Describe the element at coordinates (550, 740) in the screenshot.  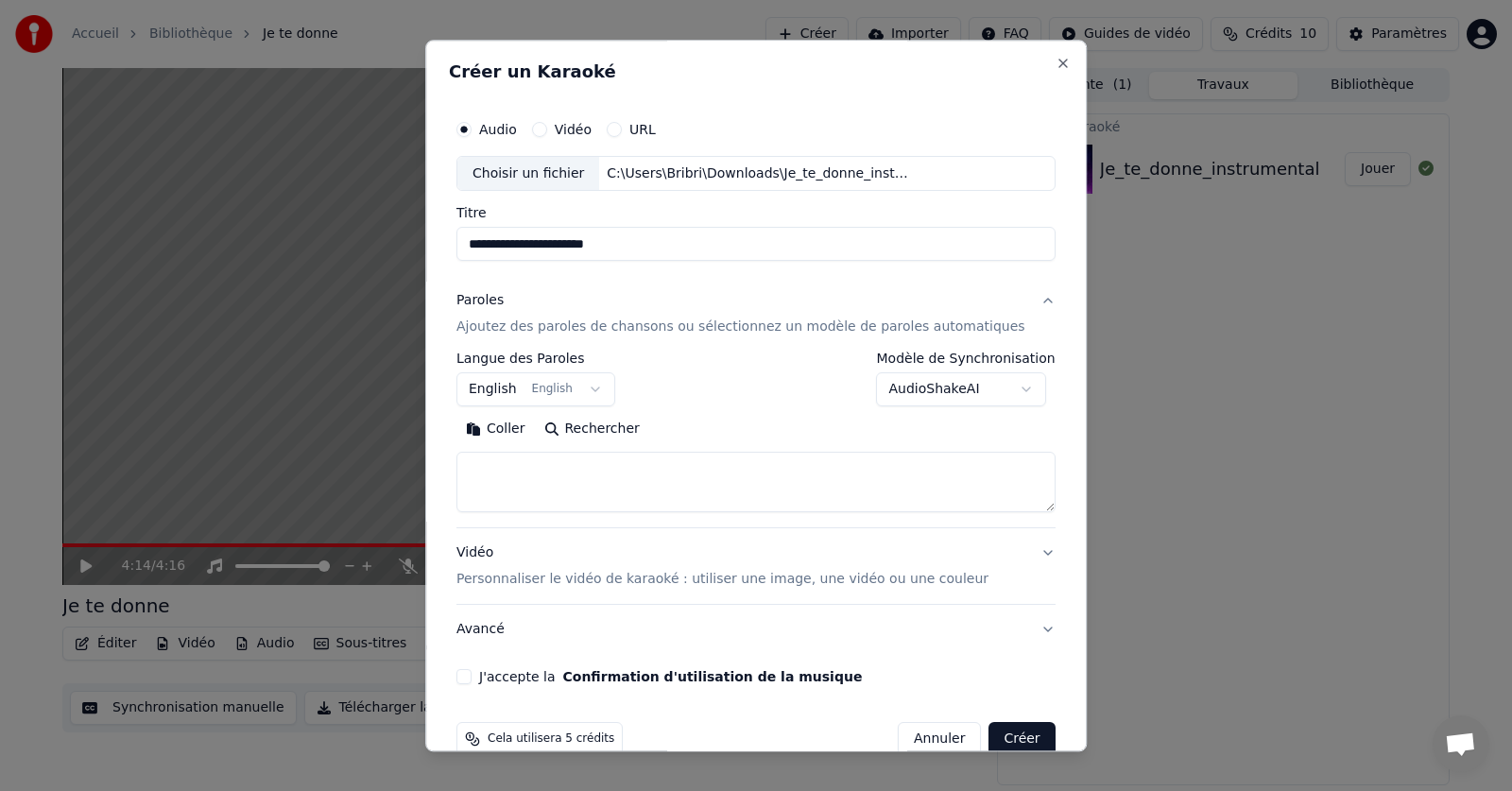
I see `span: Cela utilisera 5 crédits` at that location.